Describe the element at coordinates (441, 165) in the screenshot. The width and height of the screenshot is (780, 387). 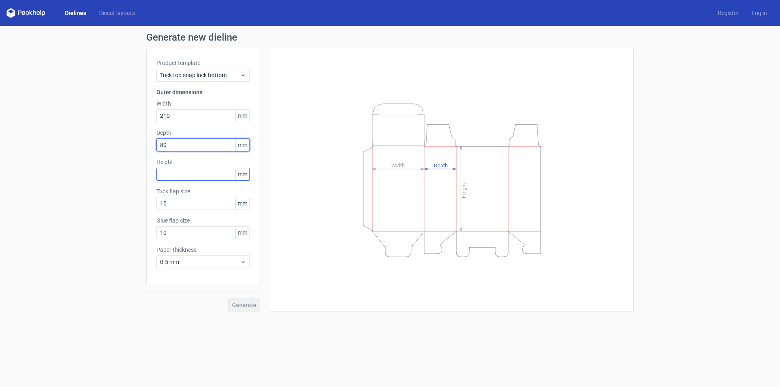
I see `tspan: Depth` at that location.